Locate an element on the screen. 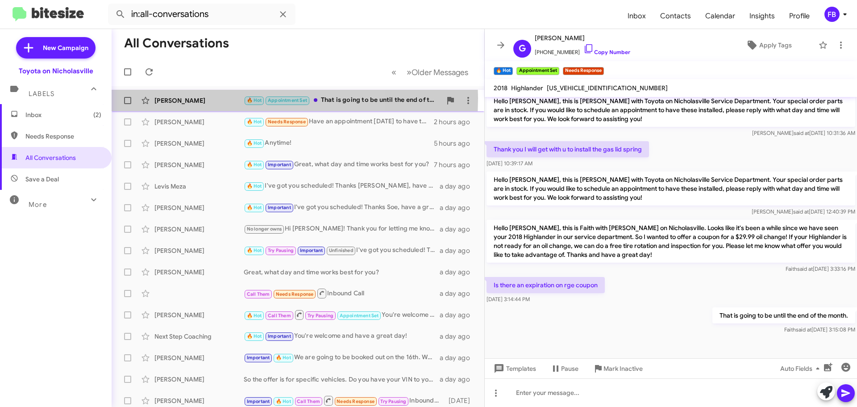  div: I've got you scheduled! Thanks Soe, have a great day! is located at coordinates (342, 207).